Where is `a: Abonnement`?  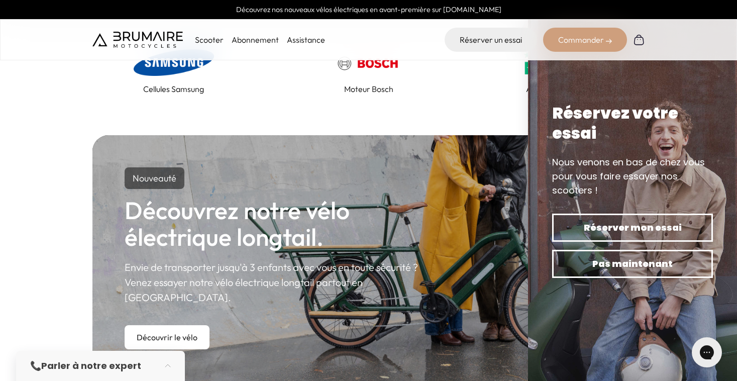
a: Abonnement is located at coordinates (255, 40).